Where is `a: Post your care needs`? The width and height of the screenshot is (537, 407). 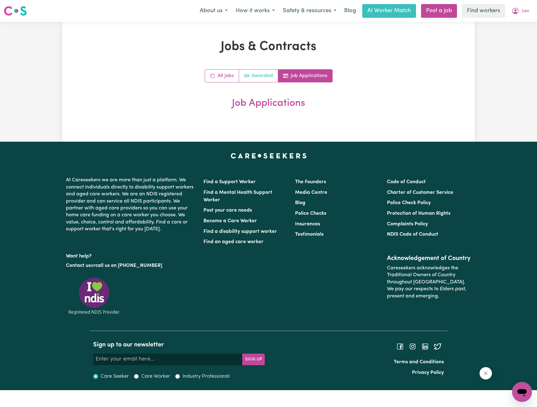 a: Post your care needs is located at coordinates (227, 211).